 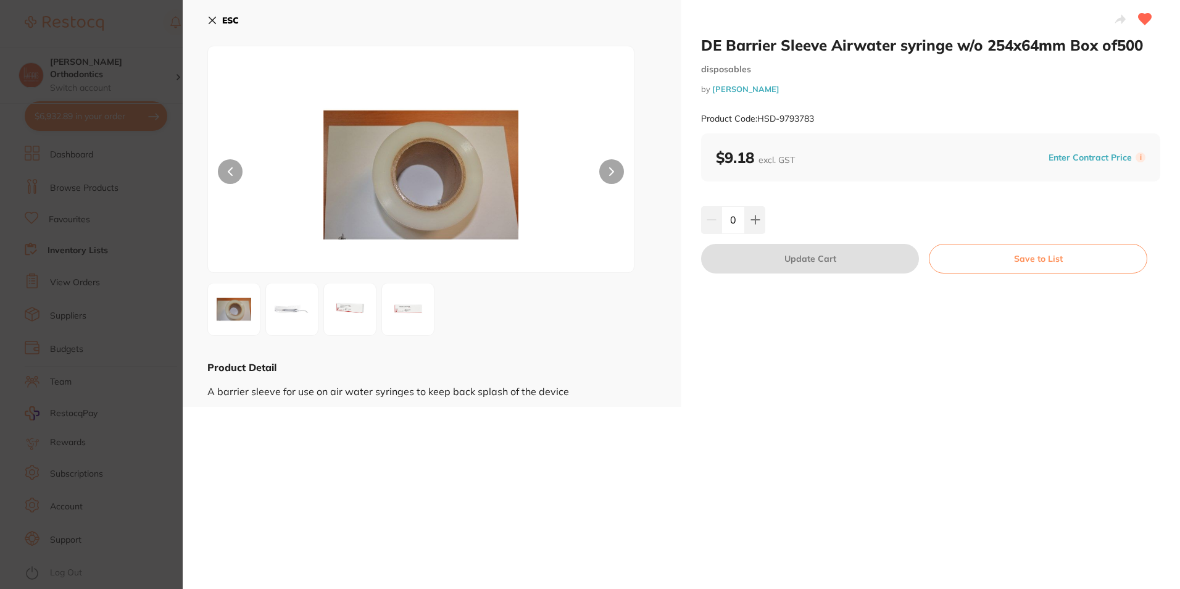 What do you see at coordinates (432, 385) in the screenshot?
I see `div: A barrier sleeve for use on air water syringes to keep back splash of the device` at bounding box center [432, 385].